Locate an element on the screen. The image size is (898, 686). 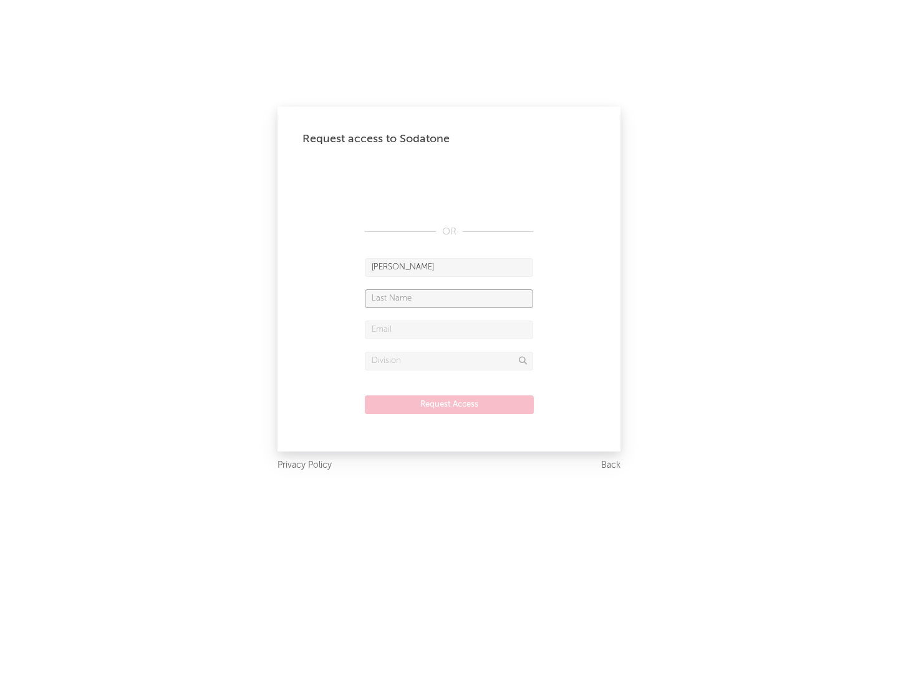
a: Back is located at coordinates (610, 465).